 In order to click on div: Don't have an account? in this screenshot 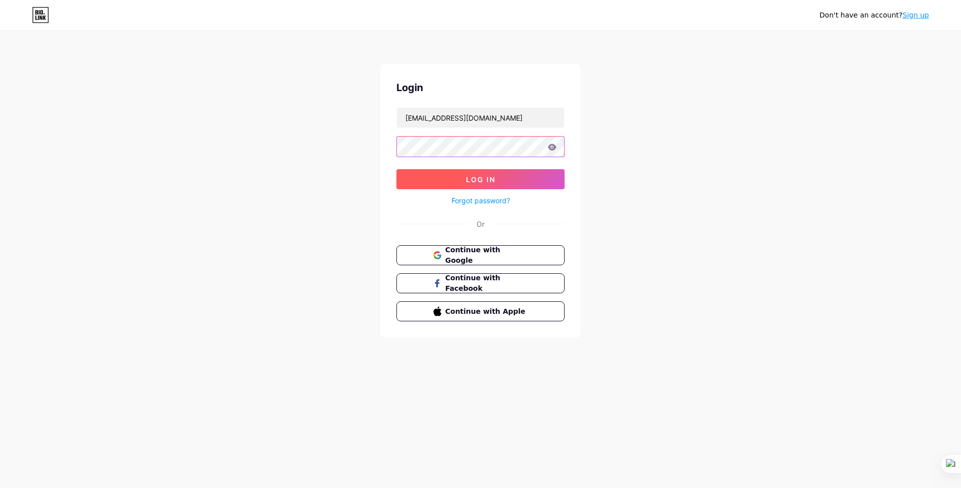, I will do `click(874, 15)`.